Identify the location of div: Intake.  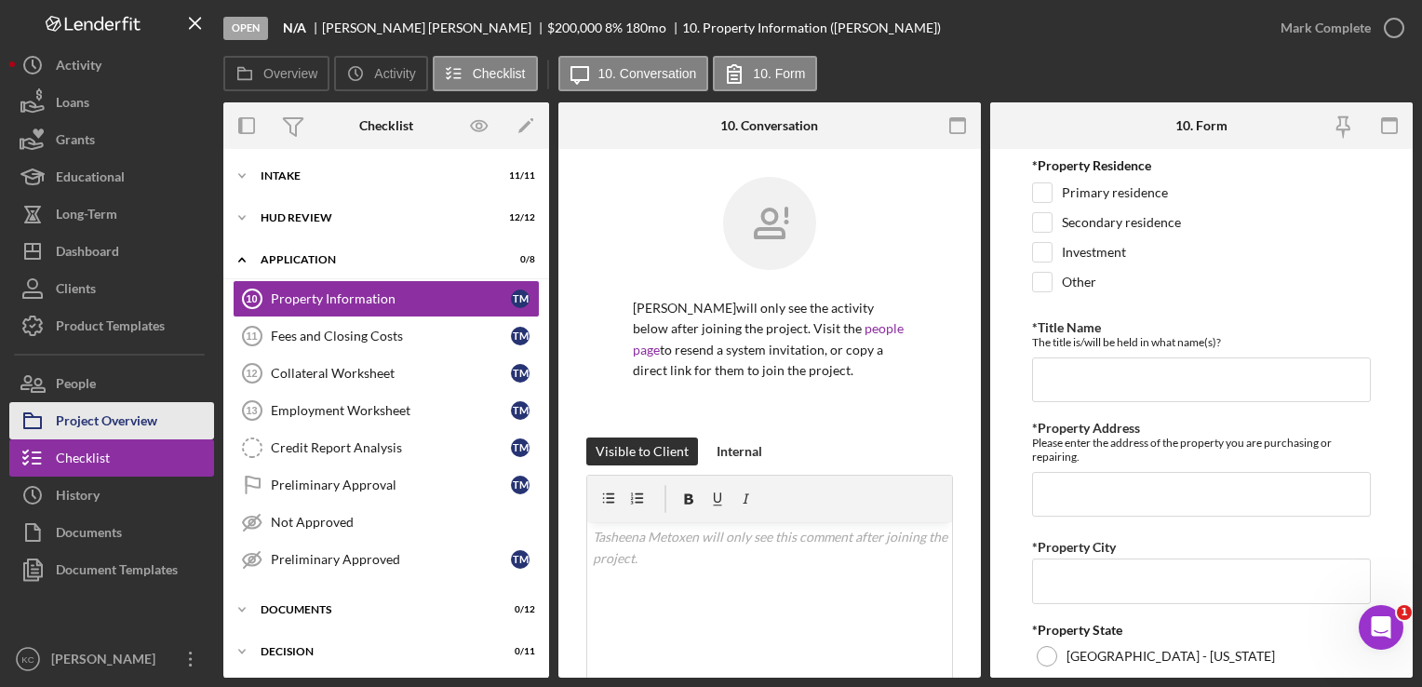
(374, 176).